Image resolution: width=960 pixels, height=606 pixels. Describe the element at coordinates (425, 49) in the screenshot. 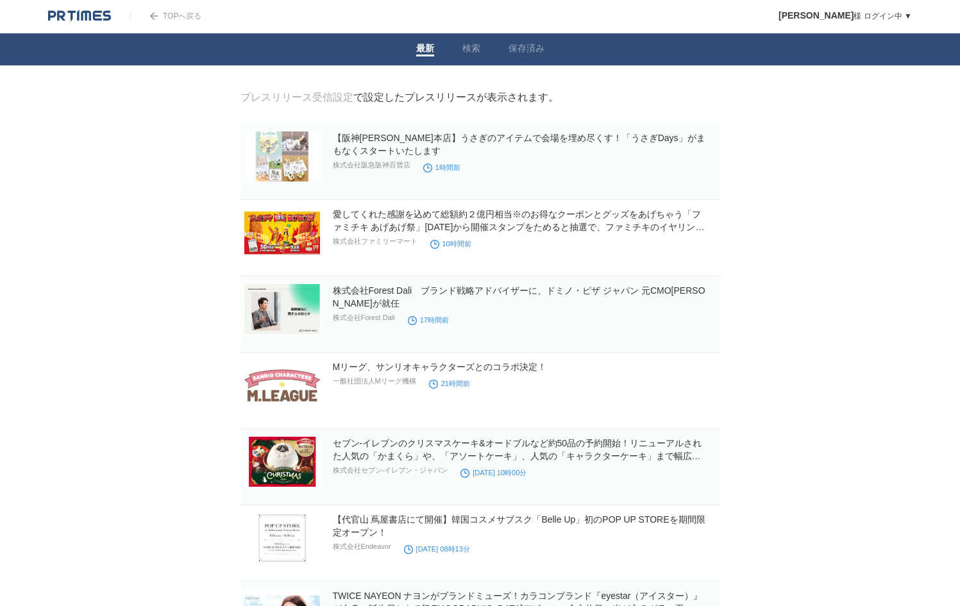

I see `a: 最新` at that location.